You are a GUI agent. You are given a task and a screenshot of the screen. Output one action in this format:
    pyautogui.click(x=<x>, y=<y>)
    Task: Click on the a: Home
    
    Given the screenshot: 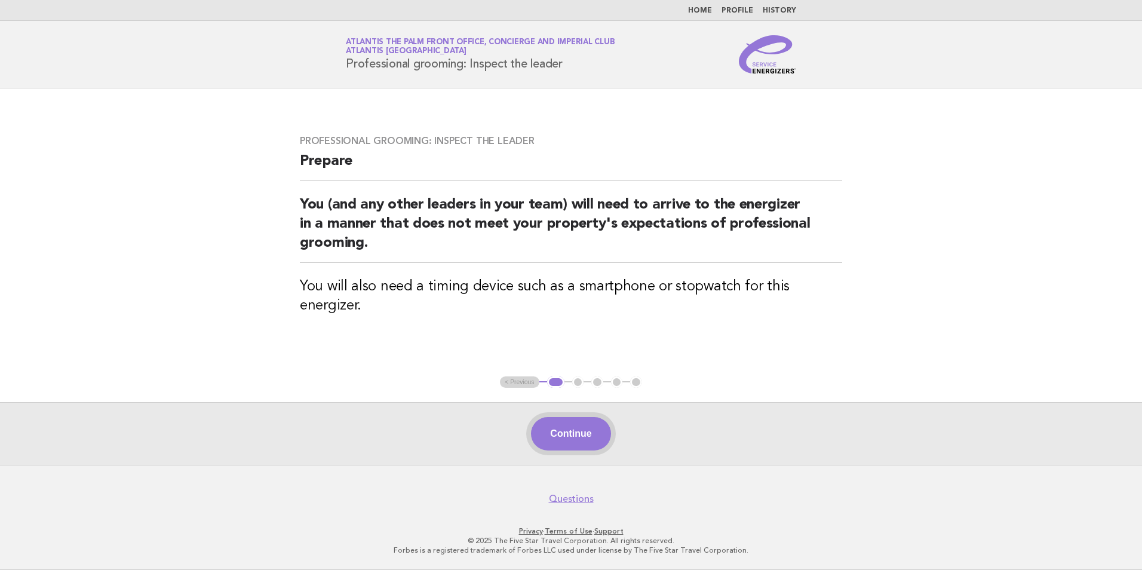 What is the action you would take?
    pyautogui.click(x=700, y=11)
    